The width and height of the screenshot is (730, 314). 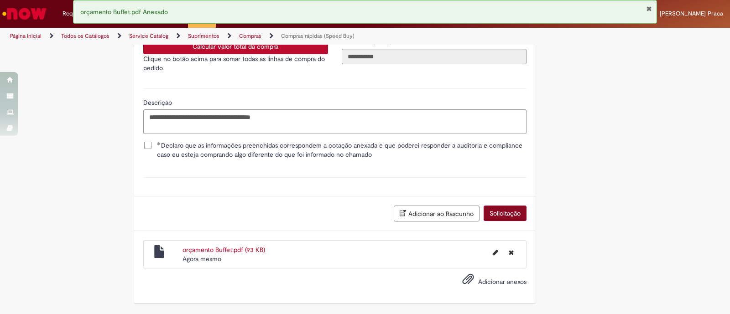 I want to click on a: orçamento Buffet.pdf (93 KB), so click(x=224, y=250).